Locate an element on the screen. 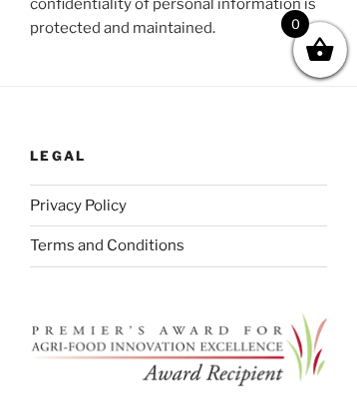 The image size is (357, 417). span: 0 is located at coordinates (295, 24).